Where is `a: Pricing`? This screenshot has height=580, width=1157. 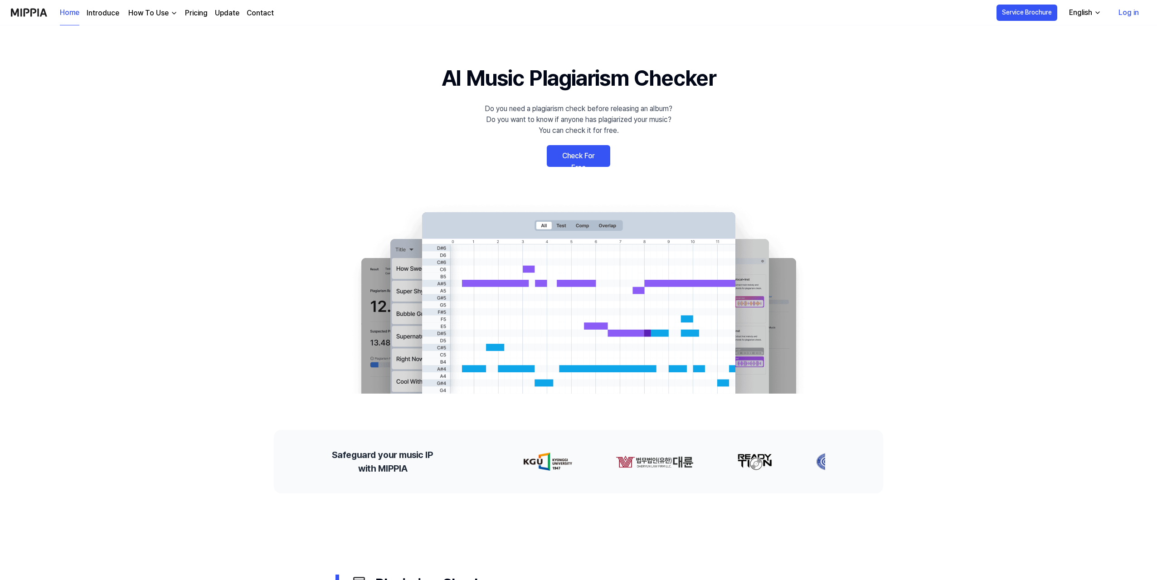
a: Pricing is located at coordinates (196, 13).